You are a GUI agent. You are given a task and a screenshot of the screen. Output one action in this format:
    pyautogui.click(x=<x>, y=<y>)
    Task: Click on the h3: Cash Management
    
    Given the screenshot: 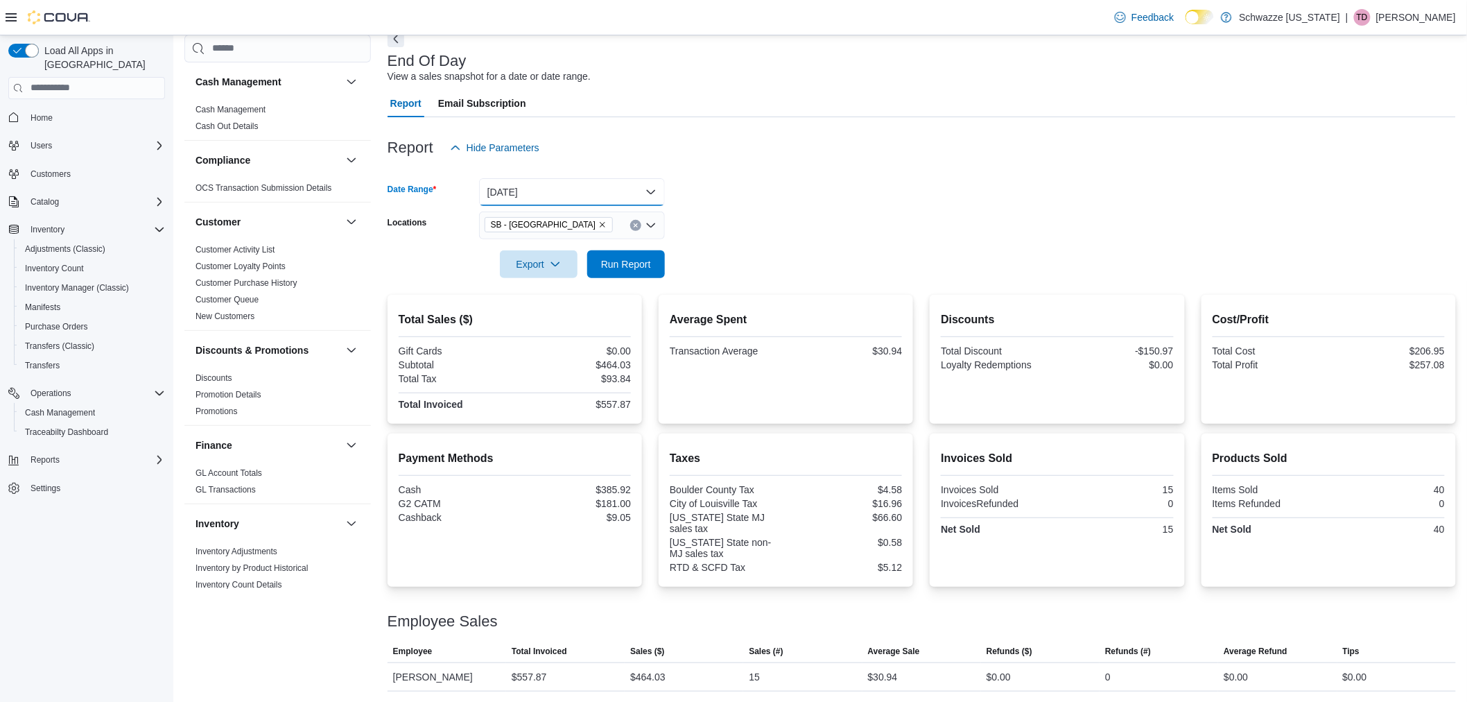 What is the action you would take?
    pyautogui.click(x=238, y=82)
    